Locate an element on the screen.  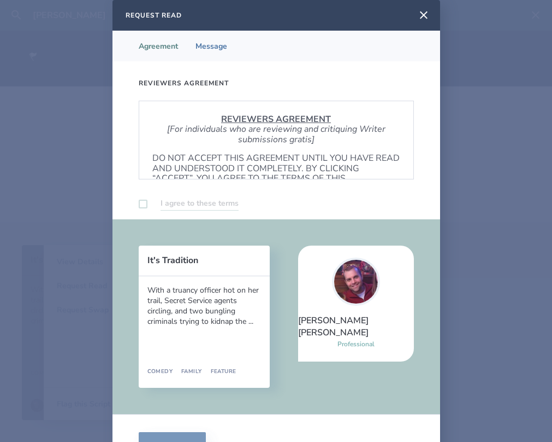
div: Family is located at coordinates (187, 372).